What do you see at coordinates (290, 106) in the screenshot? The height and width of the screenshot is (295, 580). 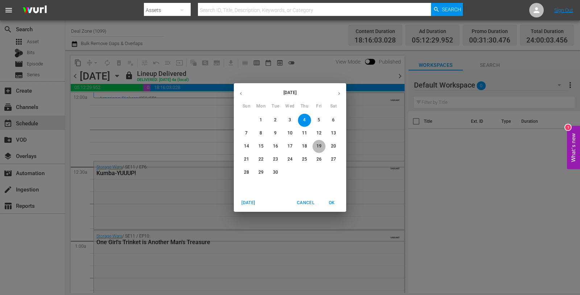 I see `span: Wed` at bounding box center [290, 106].